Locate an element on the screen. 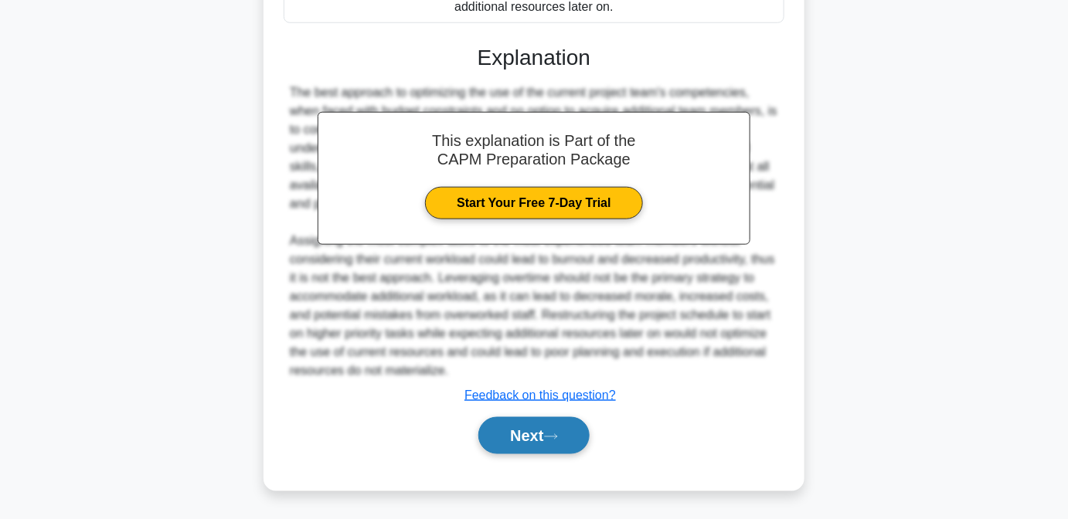 The height and width of the screenshot is (519, 1068). a: Feedback on this question? is located at coordinates (540, 395).